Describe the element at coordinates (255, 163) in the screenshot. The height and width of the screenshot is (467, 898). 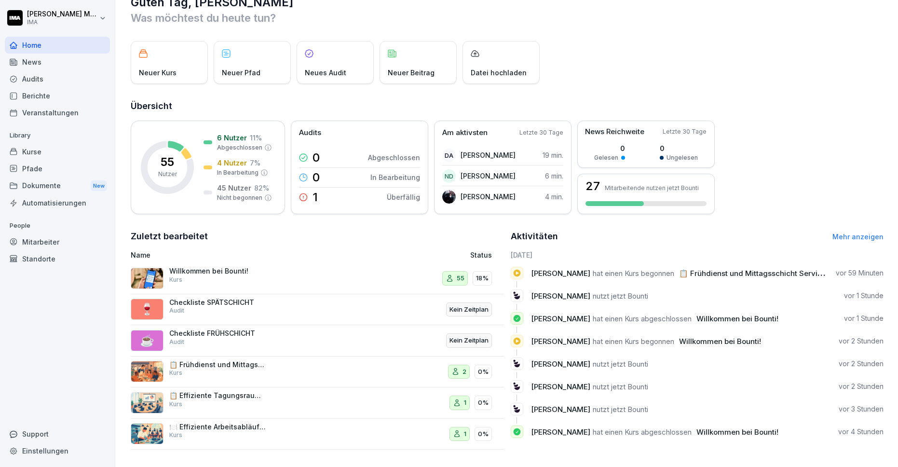
I see `p: 7 %` at that location.